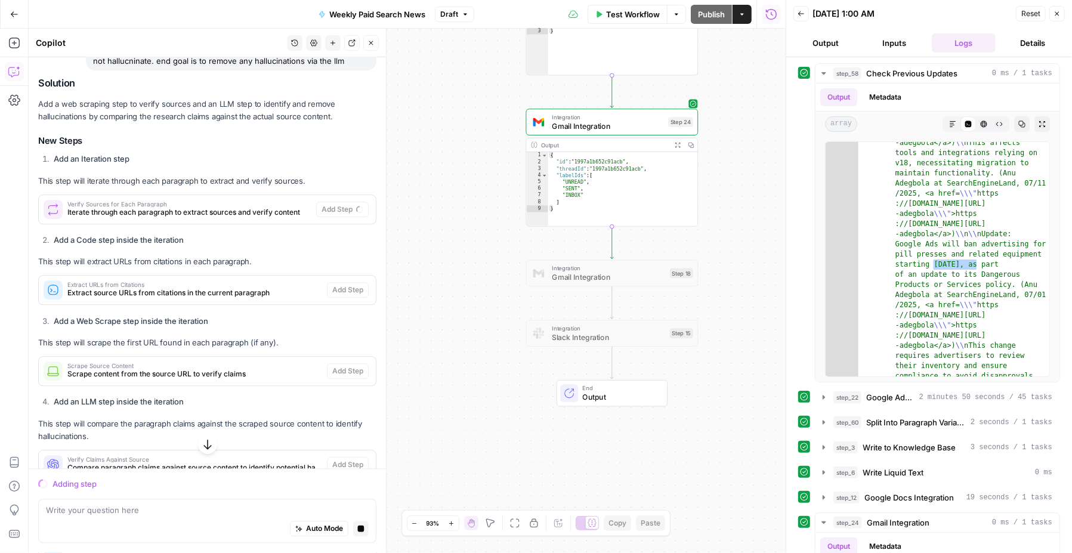  I want to click on p: This step will iterate through each paragraph to extract and verify sources., so click(207, 181).